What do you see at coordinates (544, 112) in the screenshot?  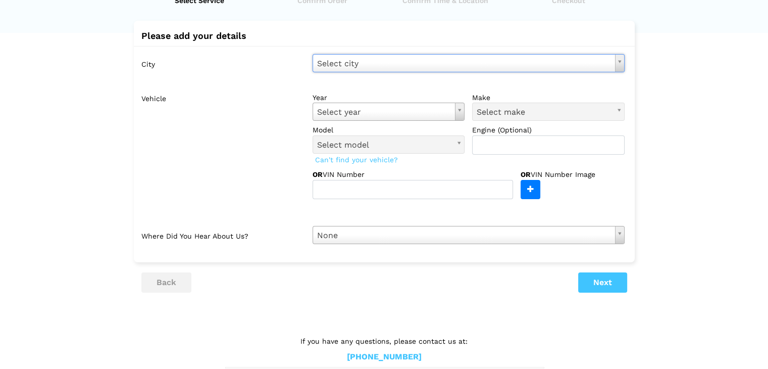 I see `span: Select make` at bounding box center [544, 112].